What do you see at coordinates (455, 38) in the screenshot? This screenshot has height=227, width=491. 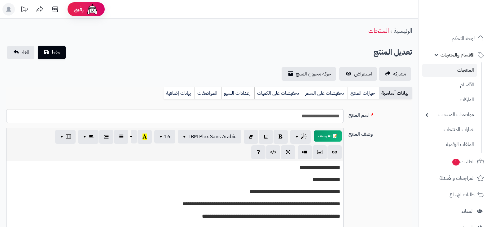 I see `a: لوحة التحكم` at bounding box center [455, 38].